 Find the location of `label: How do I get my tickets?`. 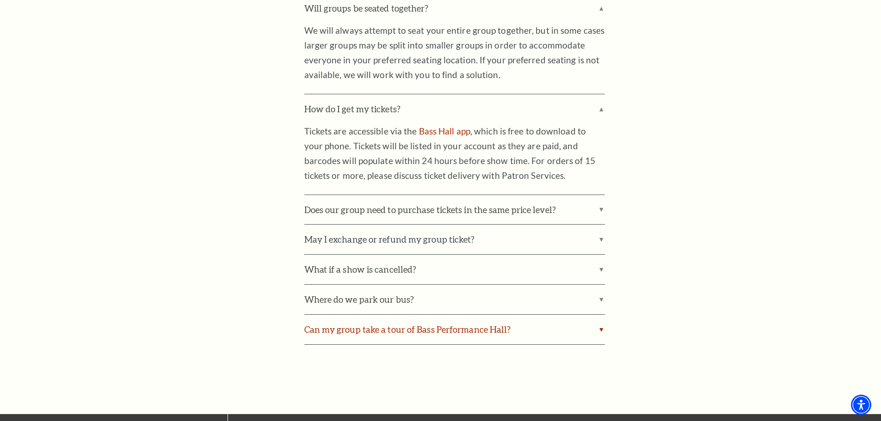

label: How do I get my tickets? is located at coordinates (455, 109).